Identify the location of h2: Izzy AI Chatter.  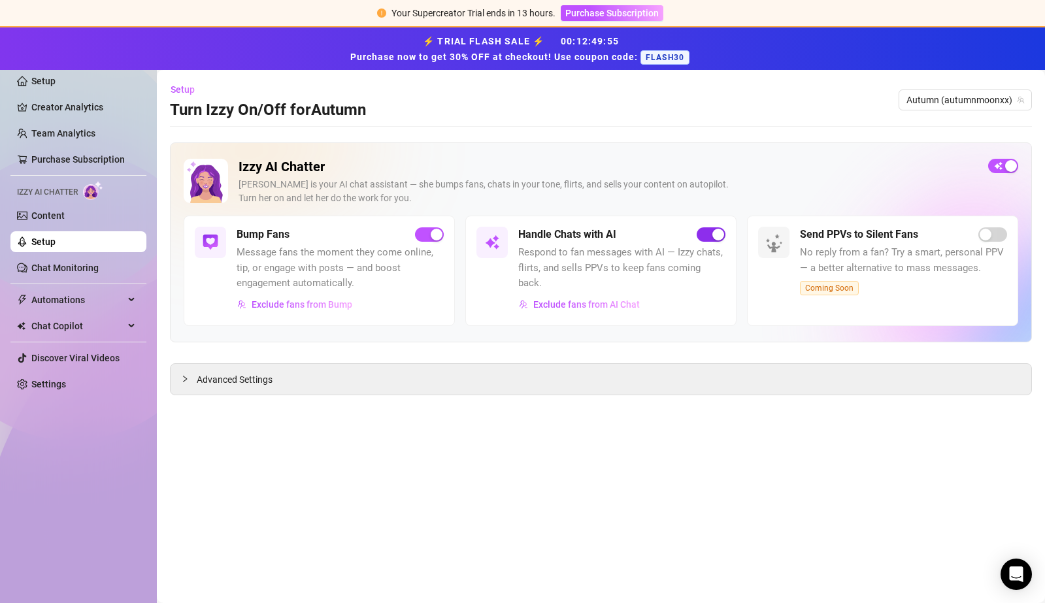
(608, 167).